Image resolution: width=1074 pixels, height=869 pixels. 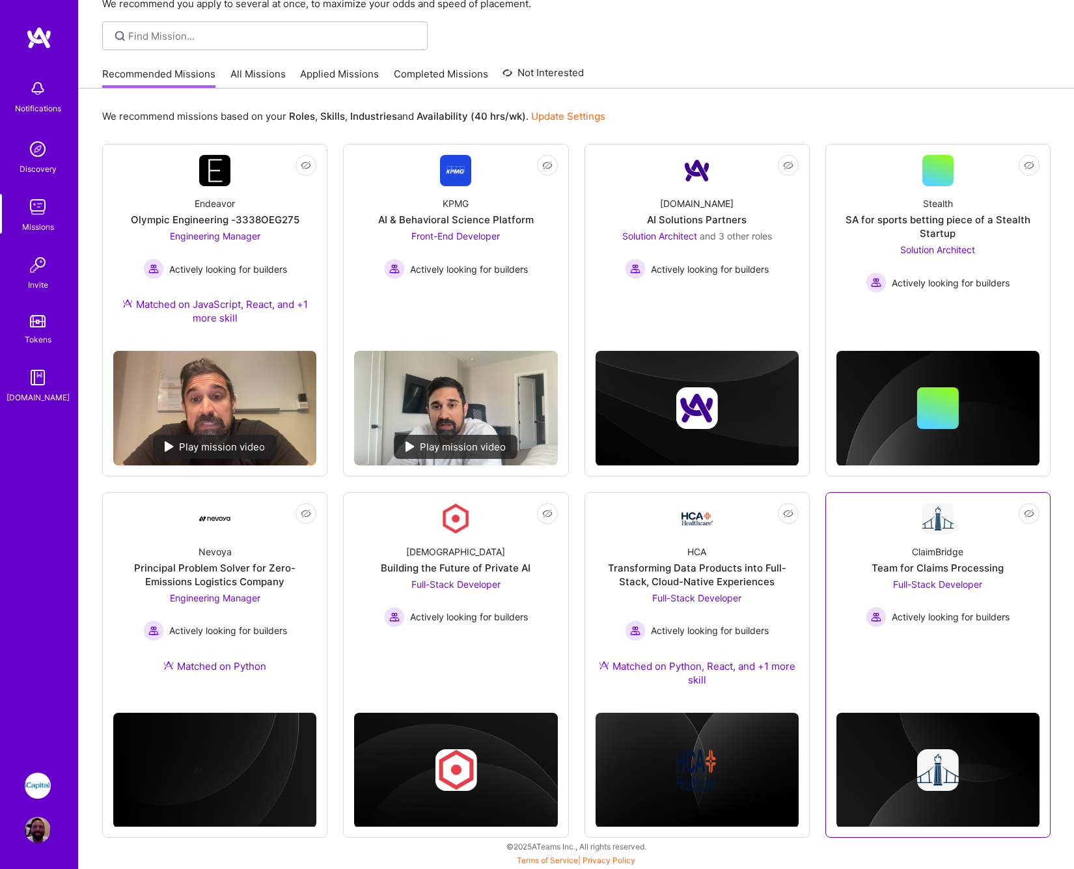 I want to click on a: Company LogoKPMGAI & Behavioral Science PlatformFront-End Developer Actively looking for builders..., so click(x=456, y=247).